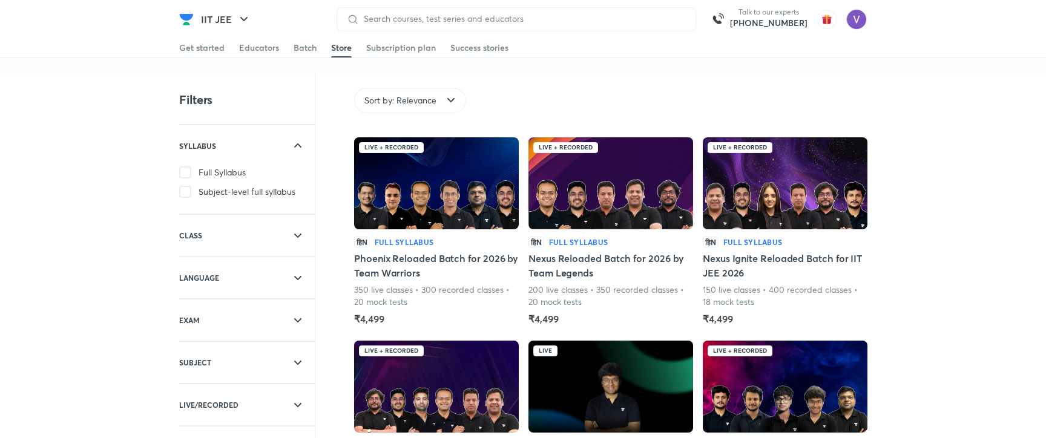 This screenshot has height=438, width=1046. What do you see at coordinates (342, 48) in the screenshot?
I see `a: Store` at bounding box center [342, 48].